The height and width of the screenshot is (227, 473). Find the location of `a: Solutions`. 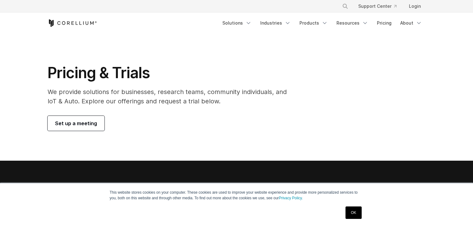

a: Solutions is located at coordinates (237, 23).